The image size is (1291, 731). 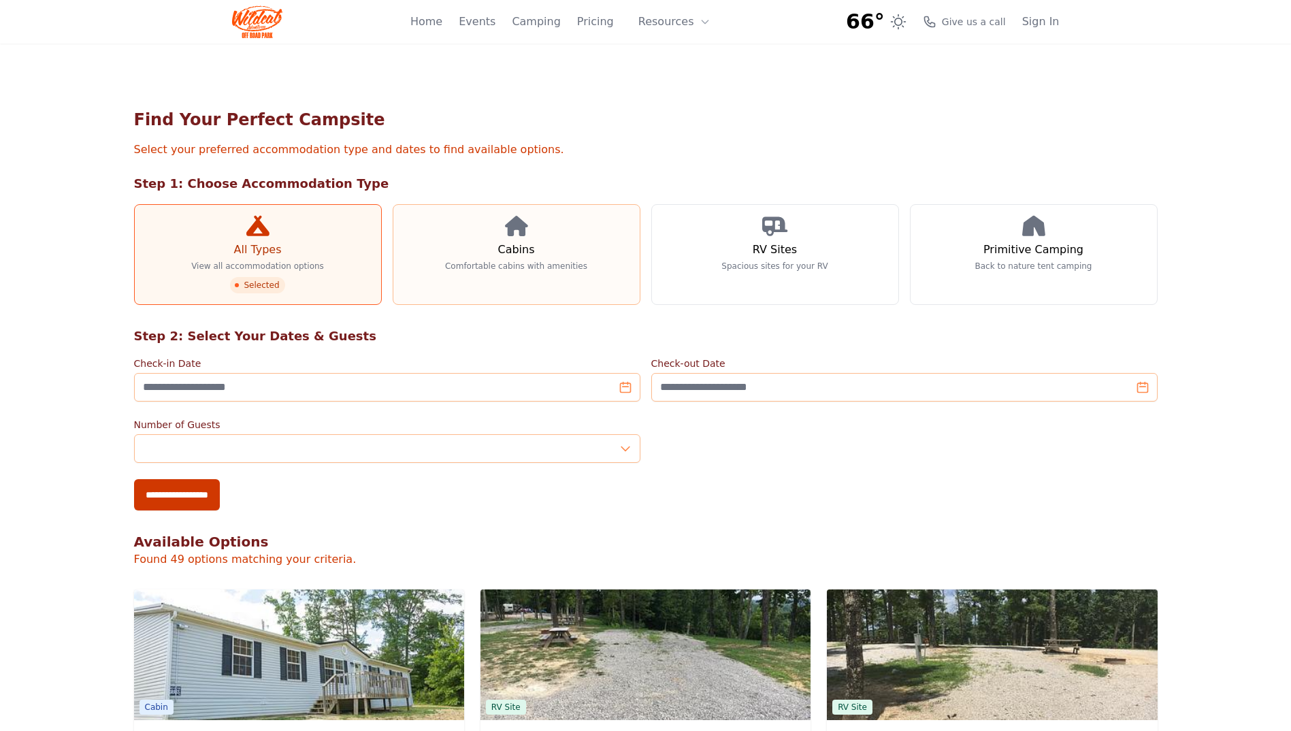 What do you see at coordinates (1034, 255) in the screenshot?
I see `a: Primitive Camping Back to nature tent camping` at bounding box center [1034, 255].